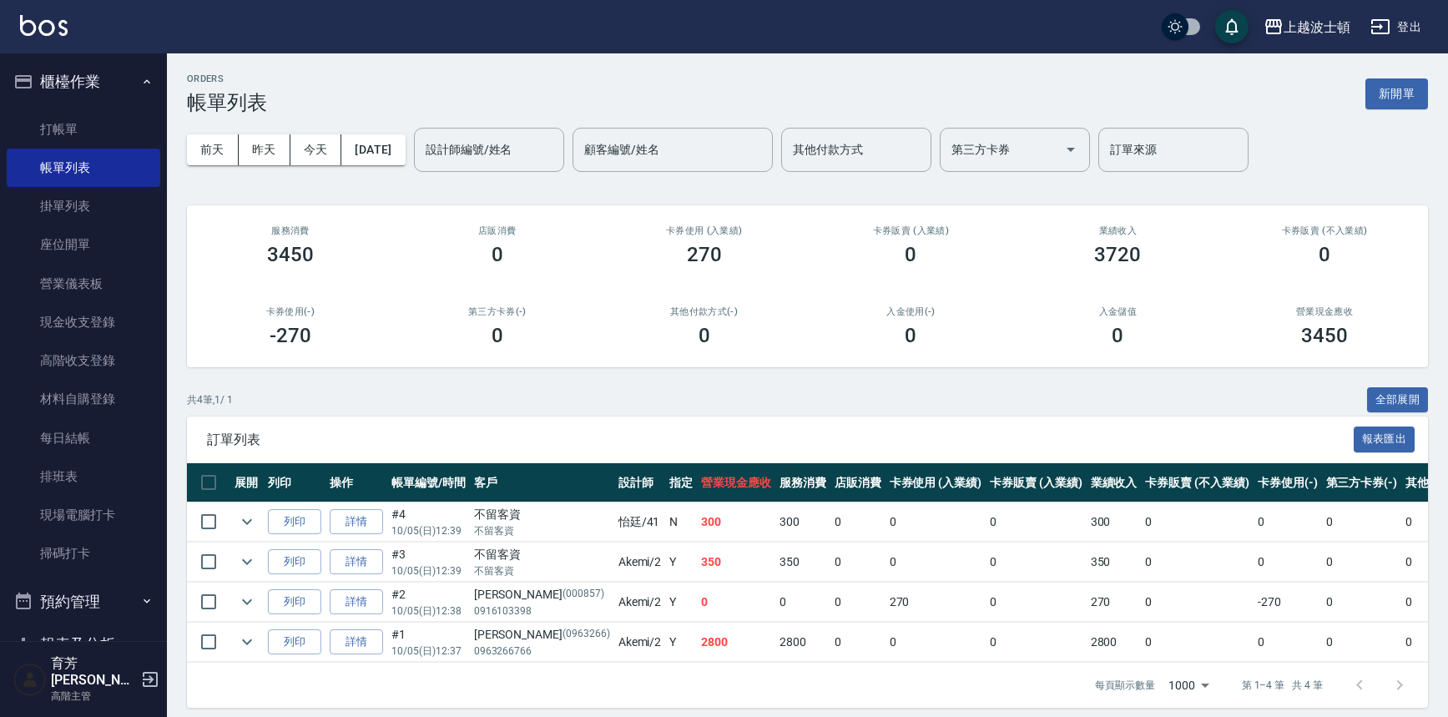 Image resolution: width=1448 pixels, height=717 pixels. Describe the element at coordinates (428, 561) in the screenshot. I see `td: #3` at that location.